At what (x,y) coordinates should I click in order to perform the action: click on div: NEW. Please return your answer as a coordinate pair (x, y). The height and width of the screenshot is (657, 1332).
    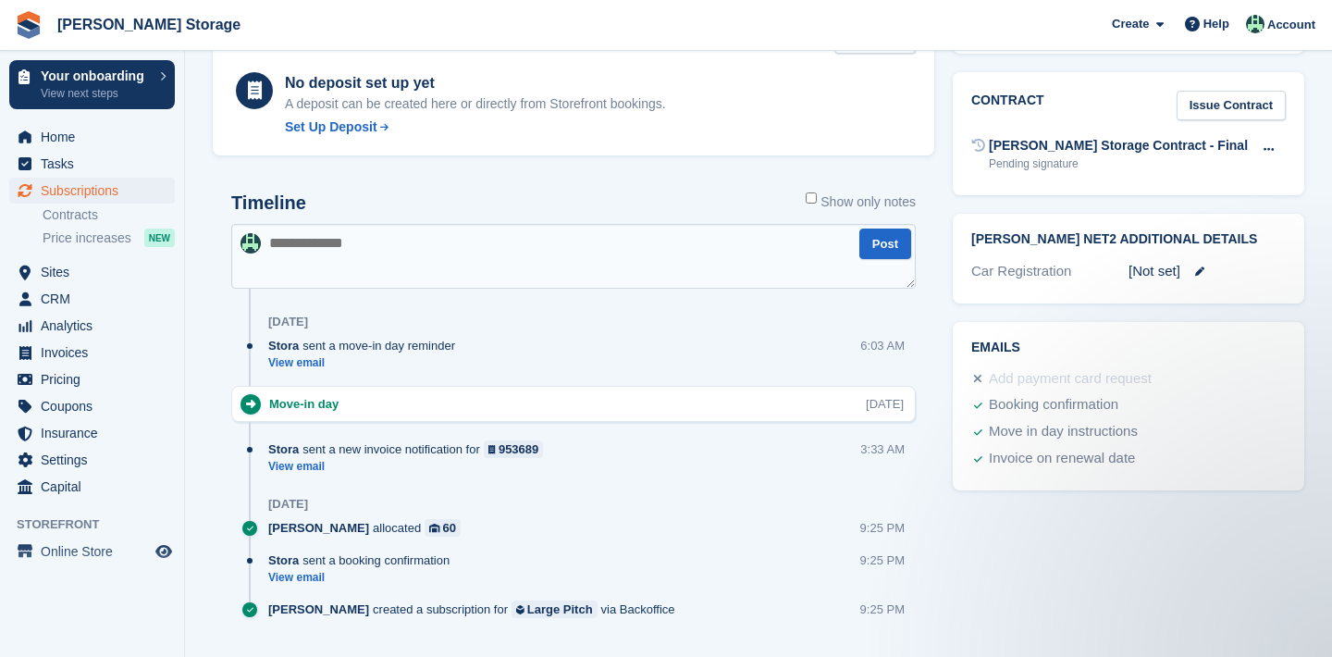
    Looking at the image, I should click on (159, 238).